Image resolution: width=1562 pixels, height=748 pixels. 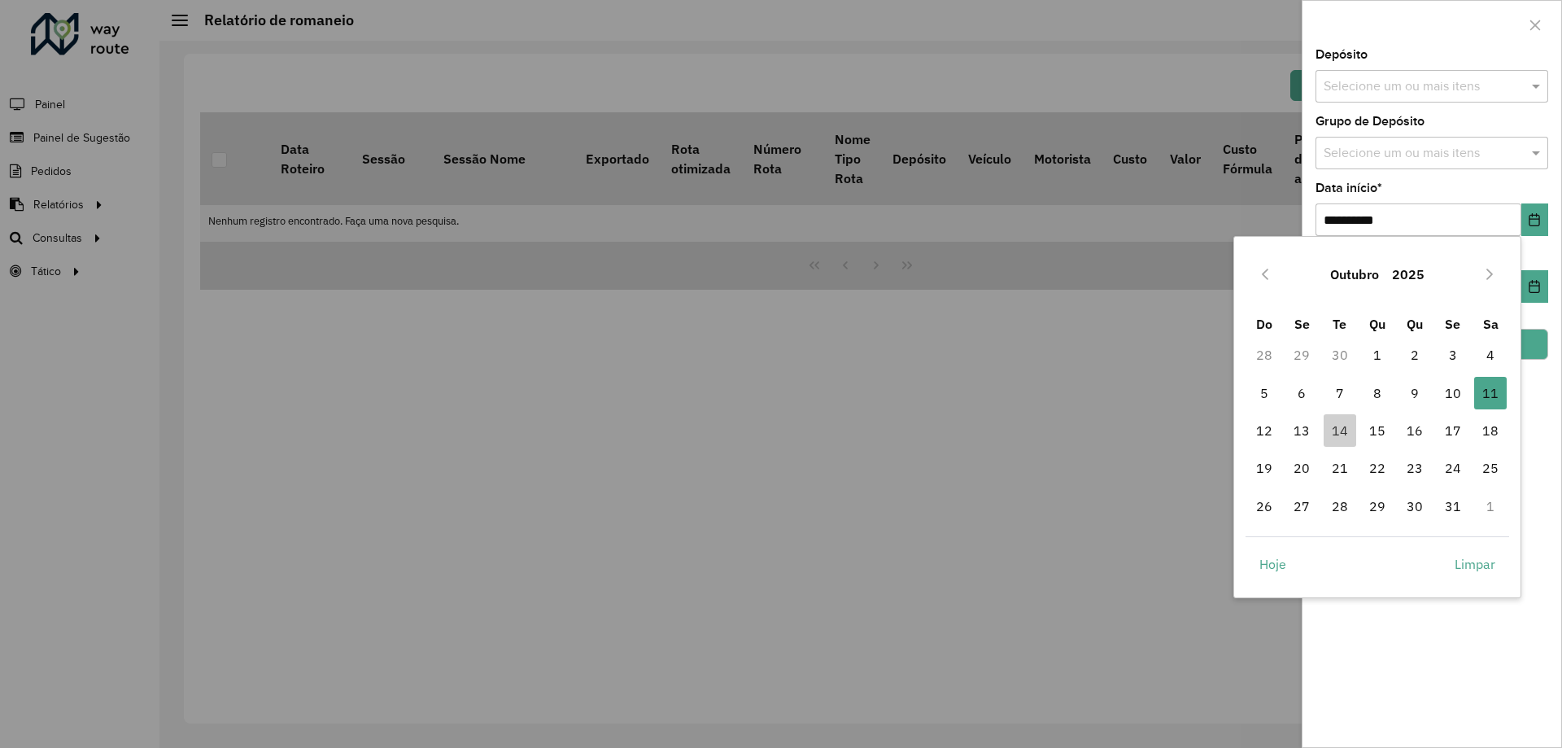 I want to click on td: 24, so click(x=1453, y=468).